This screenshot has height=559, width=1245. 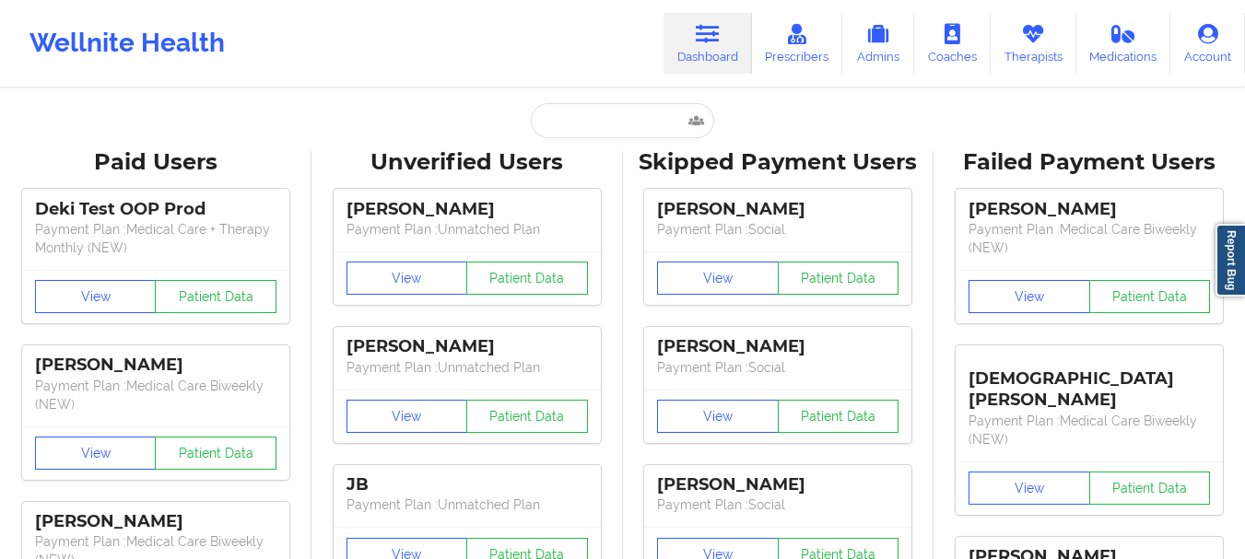 I want to click on a: Coaches, so click(x=952, y=43).